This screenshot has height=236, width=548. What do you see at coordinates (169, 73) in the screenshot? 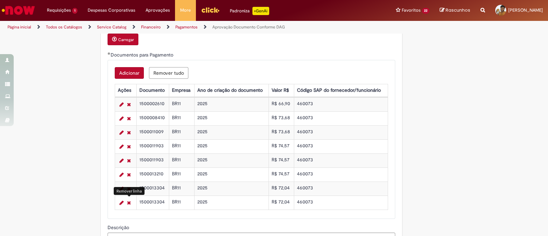
I see `button: Remove all rows for Documentos para Pagamento` at bounding box center [169, 73].